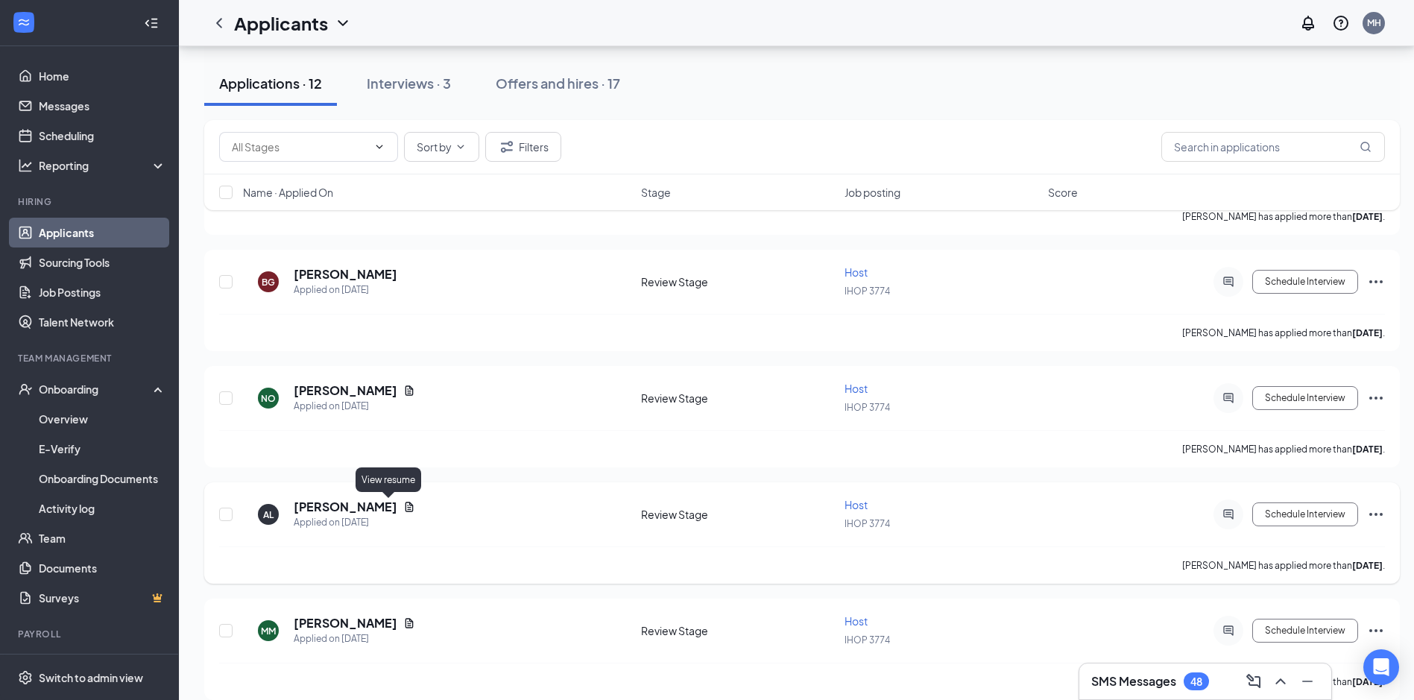 This screenshot has width=1414, height=700. I want to click on a: Team, so click(102, 538).